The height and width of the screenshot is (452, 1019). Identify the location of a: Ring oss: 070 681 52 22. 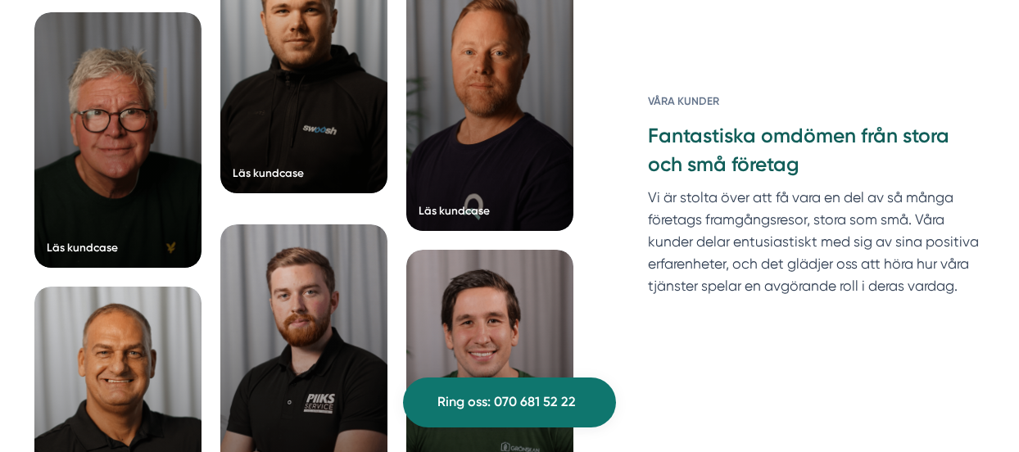
(509, 402).